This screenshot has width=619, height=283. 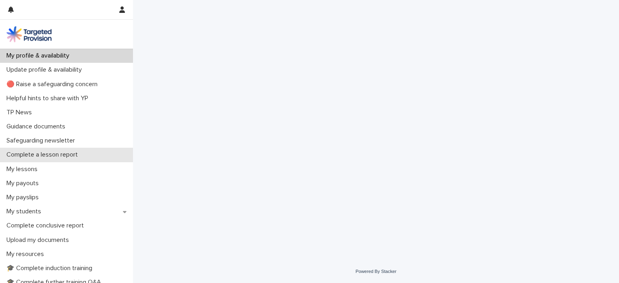 I want to click on p: My resources, so click(x=27, y=254).